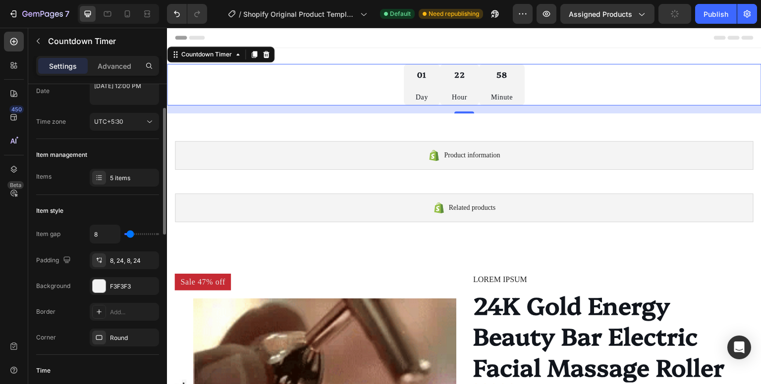 The height and width of the screenshot is (384, 761). I want to click on div: Border, so click(46, 312).